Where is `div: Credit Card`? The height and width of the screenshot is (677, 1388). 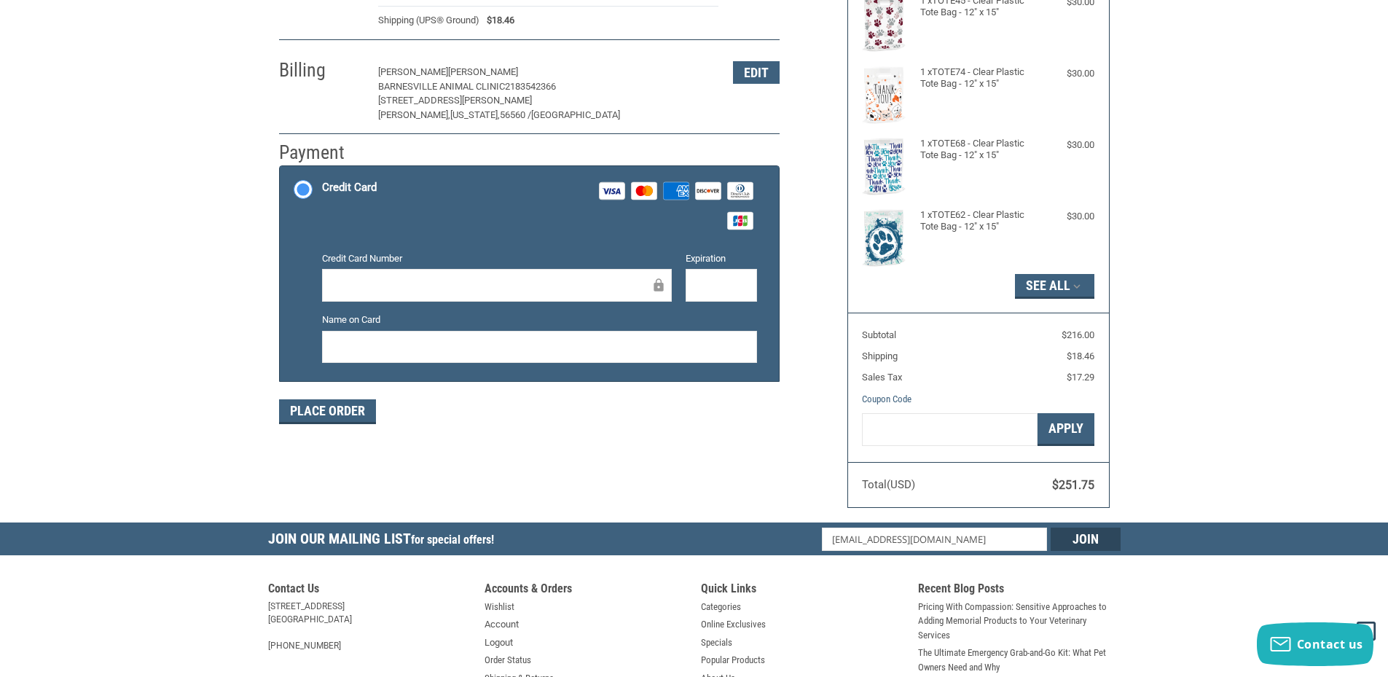
div: Credit Card is located at coordinates (349, 187).